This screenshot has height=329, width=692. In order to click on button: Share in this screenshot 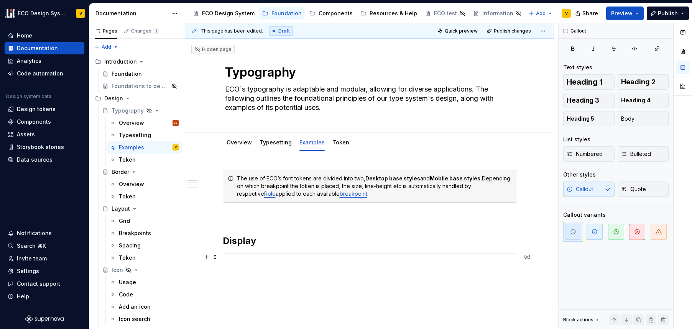, I will do `click(587, 13)`.